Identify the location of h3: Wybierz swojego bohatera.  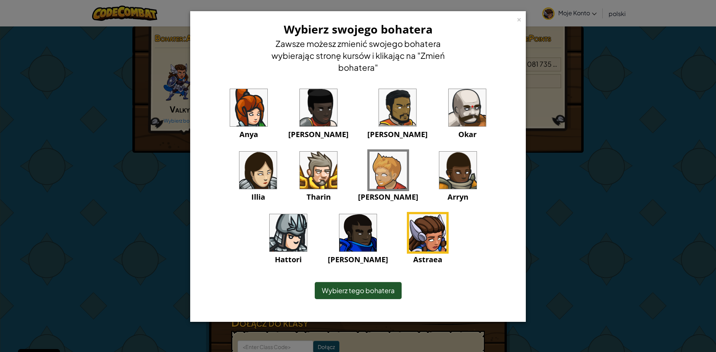
(358, 29).